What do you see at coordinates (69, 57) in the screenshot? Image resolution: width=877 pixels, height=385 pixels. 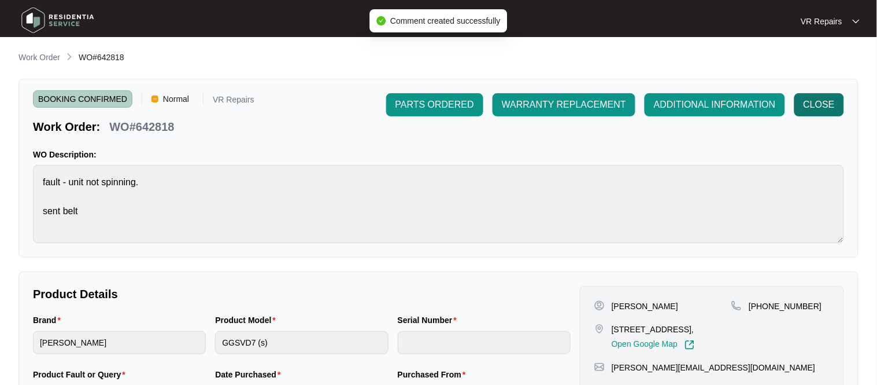 I see `img: chevron-right` at bounding box center [69, 57].